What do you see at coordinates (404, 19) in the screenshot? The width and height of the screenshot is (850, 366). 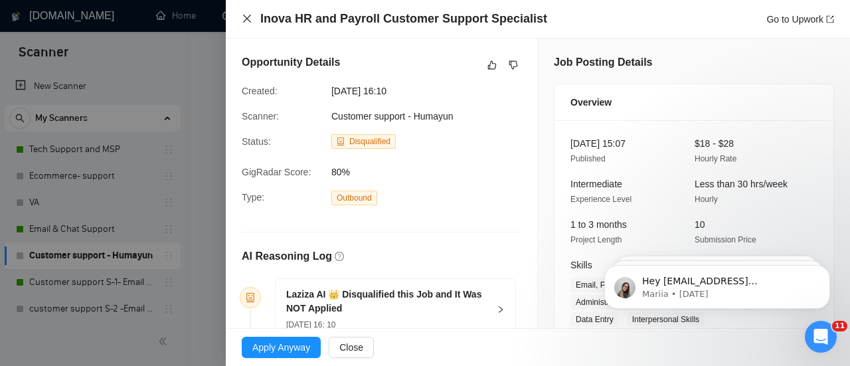 I see `h4: Inova HR and Payroll Customer Support Specialist` at bounding box center [404, 19].